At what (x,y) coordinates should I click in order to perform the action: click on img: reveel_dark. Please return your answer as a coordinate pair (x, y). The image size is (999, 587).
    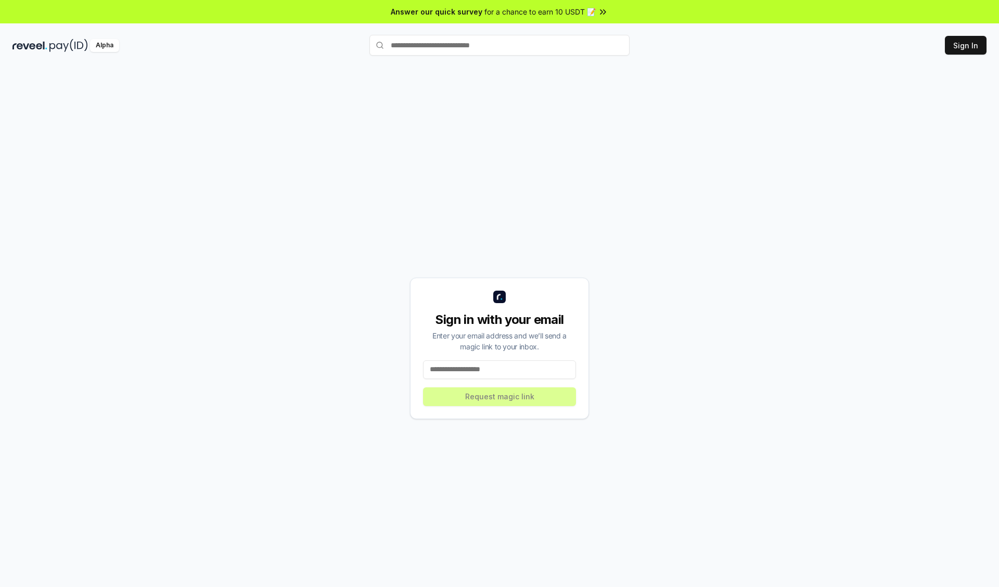
    Looking at the image, I should click on (30, 45).